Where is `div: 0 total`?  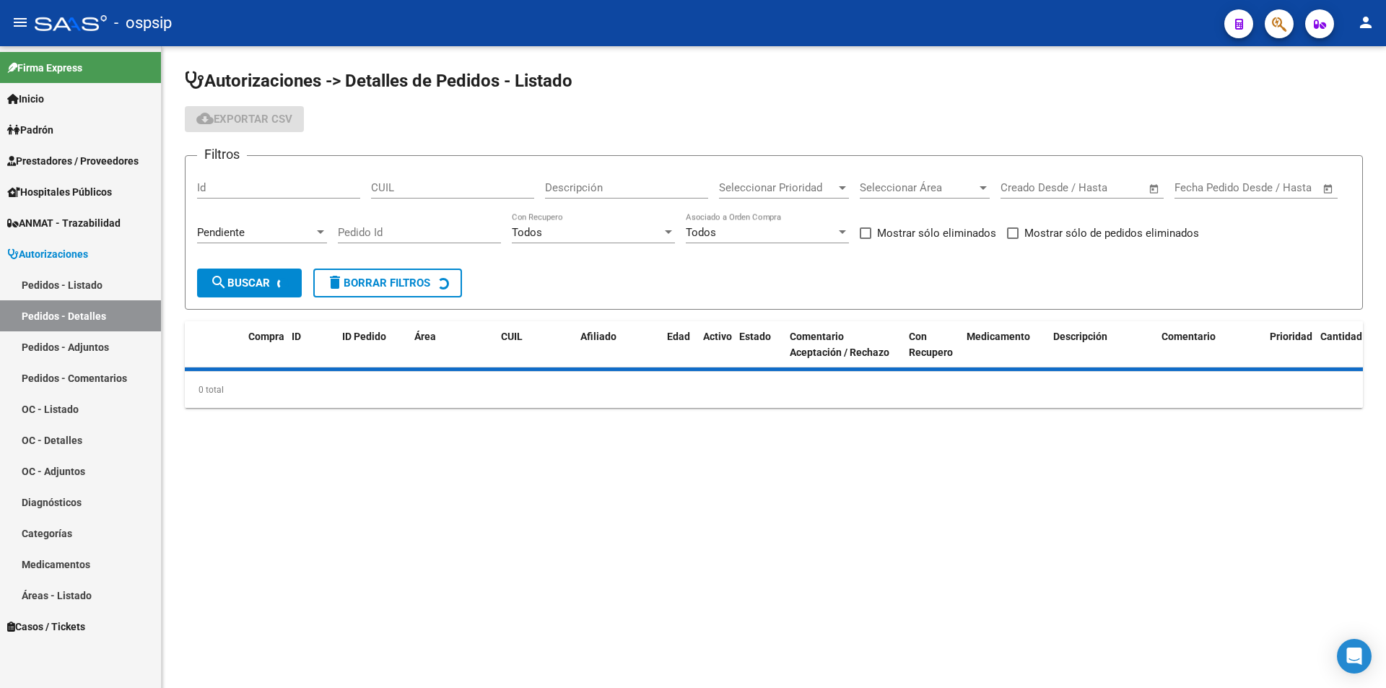
div: 0 total is located at coordinates (774, 390).